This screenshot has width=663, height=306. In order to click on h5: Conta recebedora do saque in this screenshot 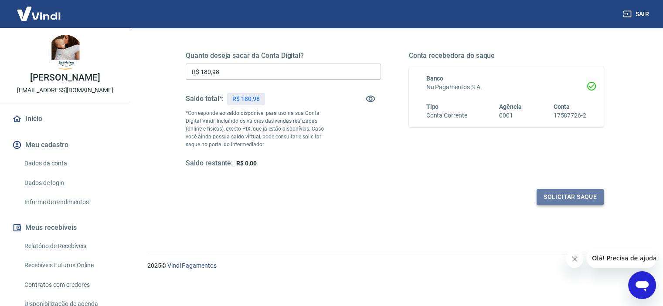, I will do `click(506, 56)`.